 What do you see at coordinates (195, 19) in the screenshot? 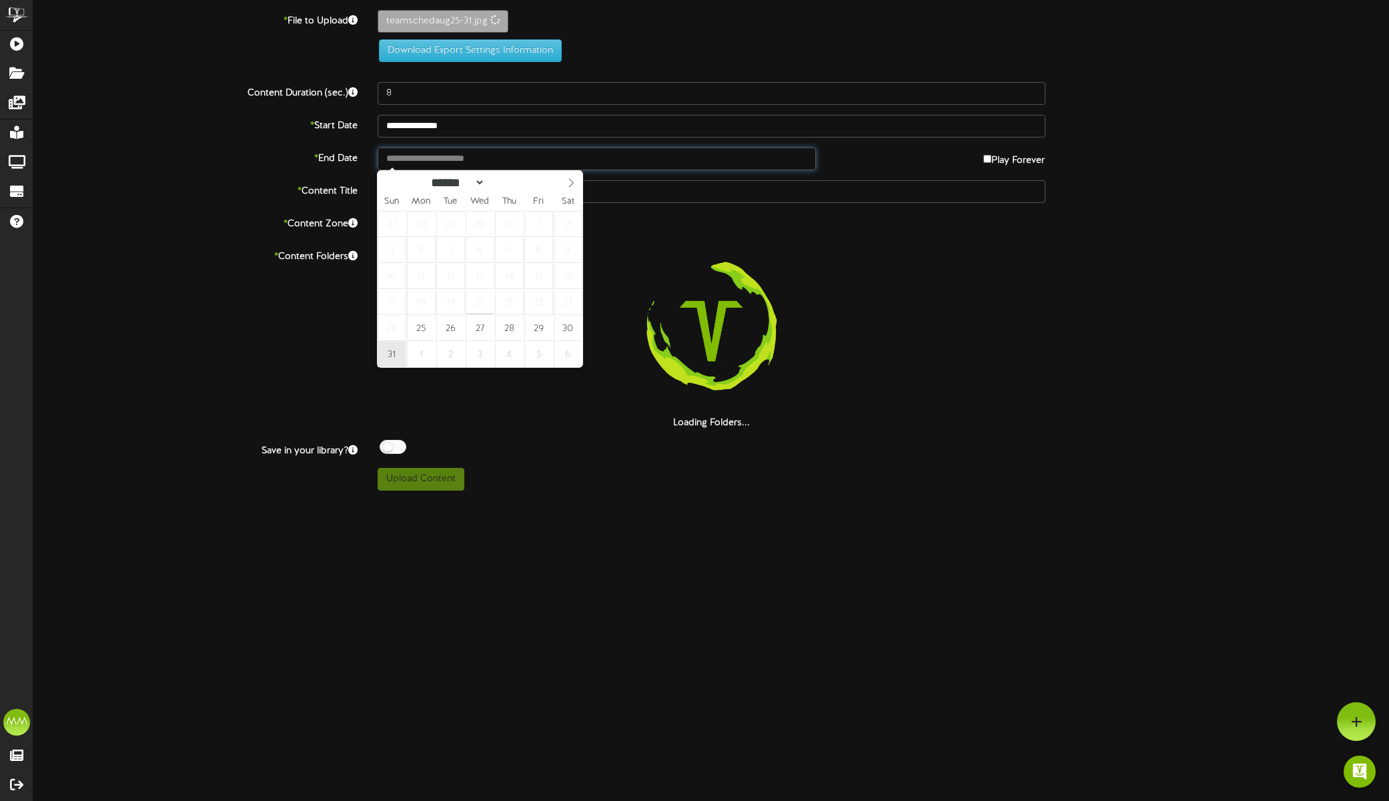
I see `label: File to Upload` at bounding box center [195, 19].